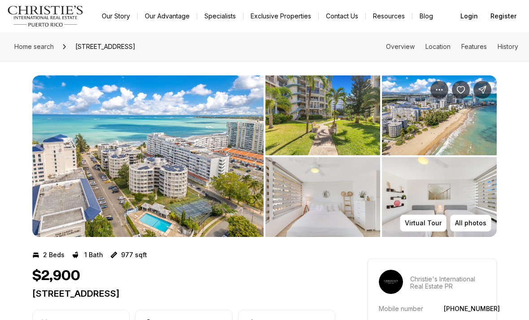  Describe the element at coordinates (474, 46) in the screenshot. I see `a: Skip to: Features` at that location.